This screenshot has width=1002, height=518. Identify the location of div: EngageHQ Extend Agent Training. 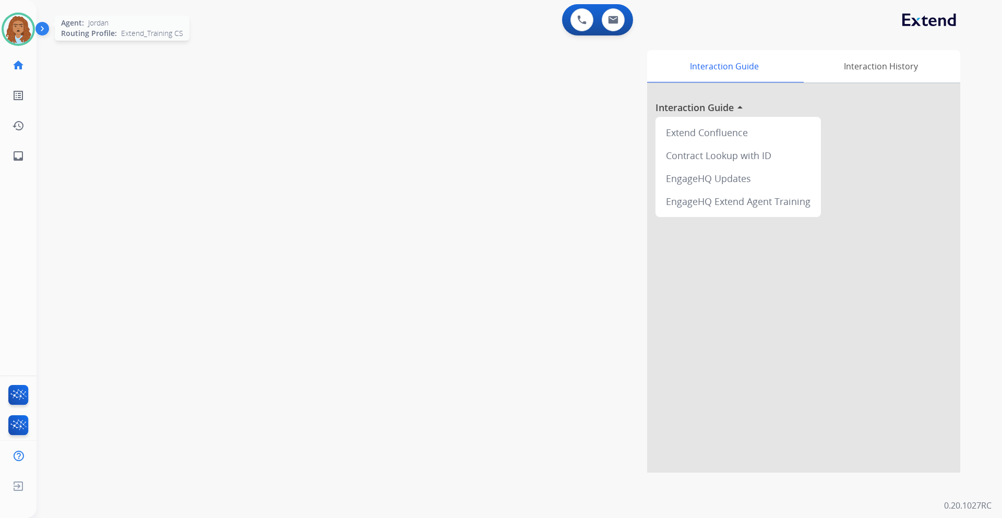
(738, 201).